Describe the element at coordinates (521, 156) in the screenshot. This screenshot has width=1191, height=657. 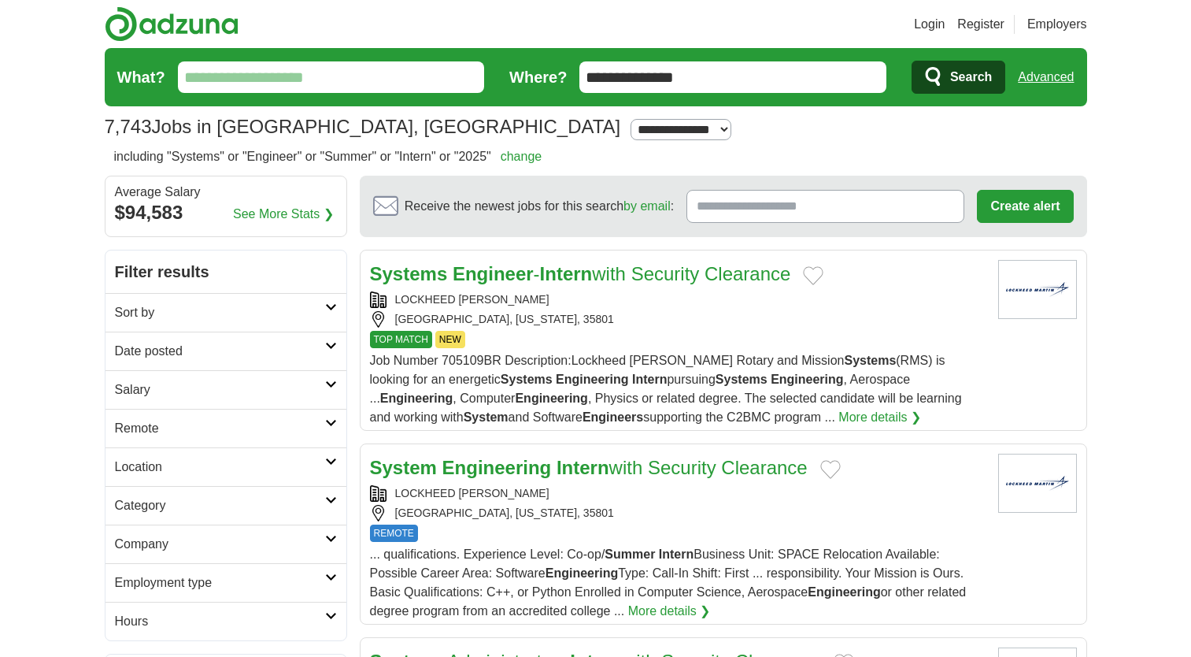
I see `a: change` at that location.